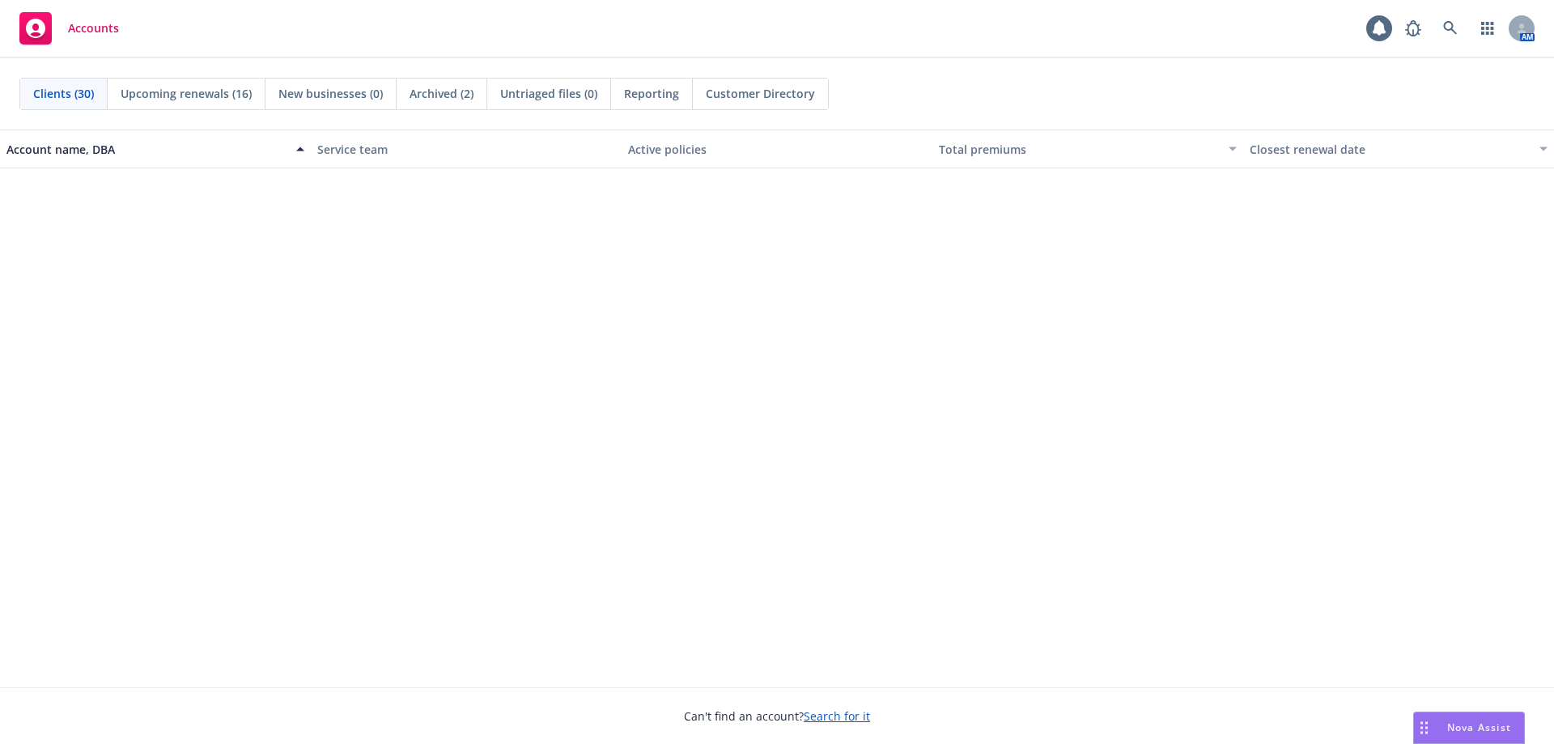  Describe the element at coordinates (549, 93) in the screenshot. I see `span: Untriaged files (0)` at that location.